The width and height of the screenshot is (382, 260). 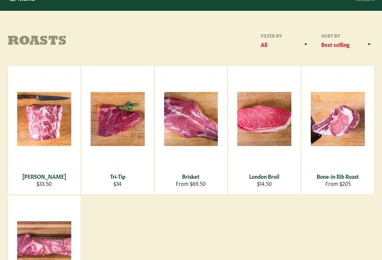 What do you see at coordinates (117, 119) in the screenshot?
I see `img: Tri-Tip` at bounding box center [117, 119].